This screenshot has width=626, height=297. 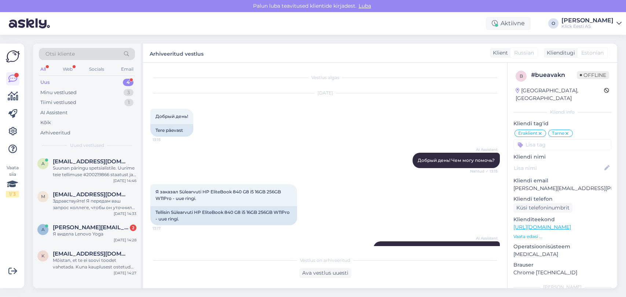 What do you see at coordinates (325, 78) in the screenshot?
I see `div: Vestlus algas` at bounding box center [325, 78].